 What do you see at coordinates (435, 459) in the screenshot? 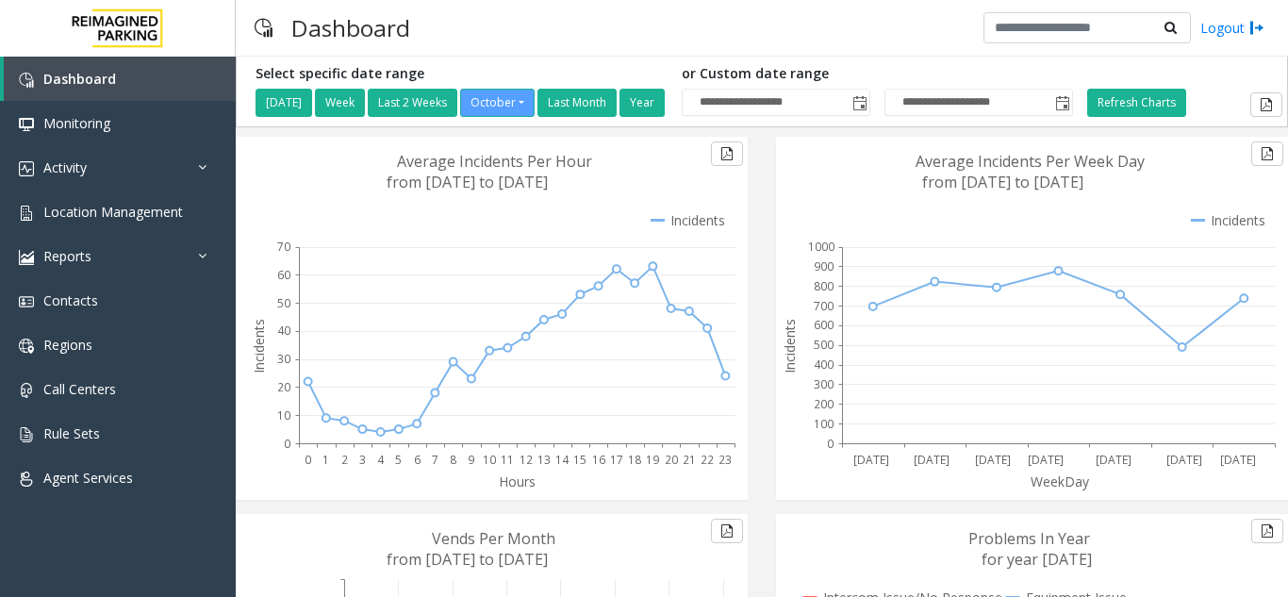
I see `text: 7` at bounding box center [435, 459].